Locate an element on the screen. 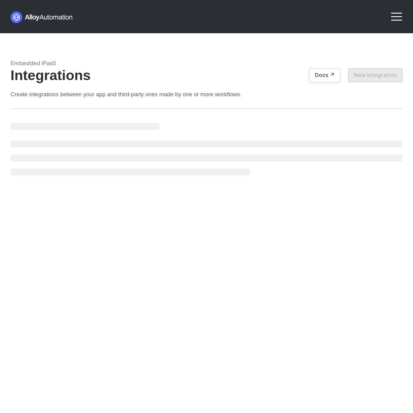 Image resolution: width=413 pixels, height=413 pixels. a: logo is located at coordinates (42, 17).